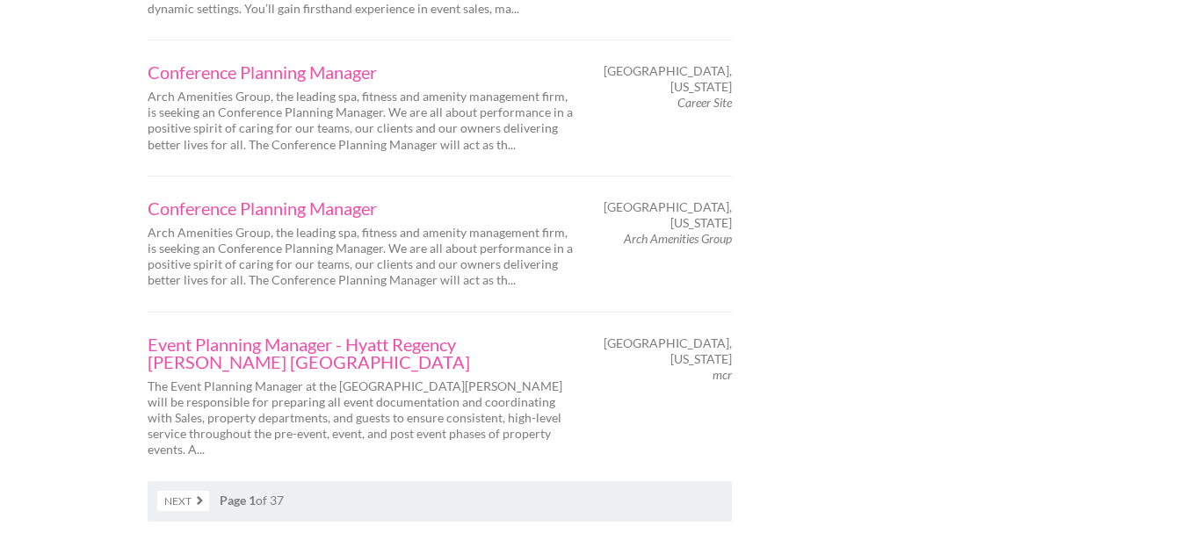  Describe the element at coordinates (183, 501) in the screenshot. I see `a: Next` at that location.